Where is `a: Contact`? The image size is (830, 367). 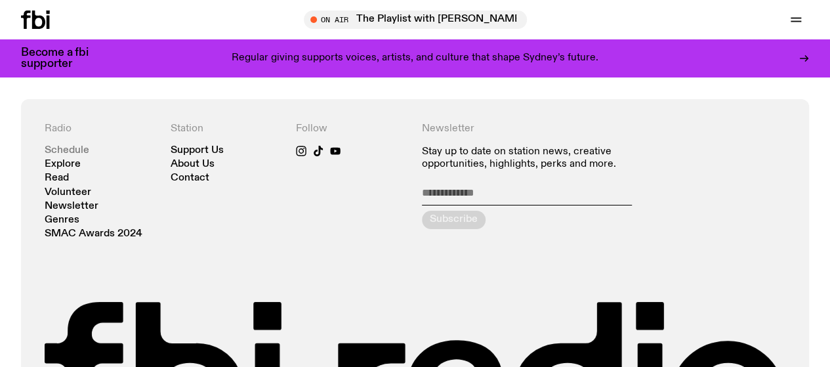
a: Contact is located at coordinates (190, 178).